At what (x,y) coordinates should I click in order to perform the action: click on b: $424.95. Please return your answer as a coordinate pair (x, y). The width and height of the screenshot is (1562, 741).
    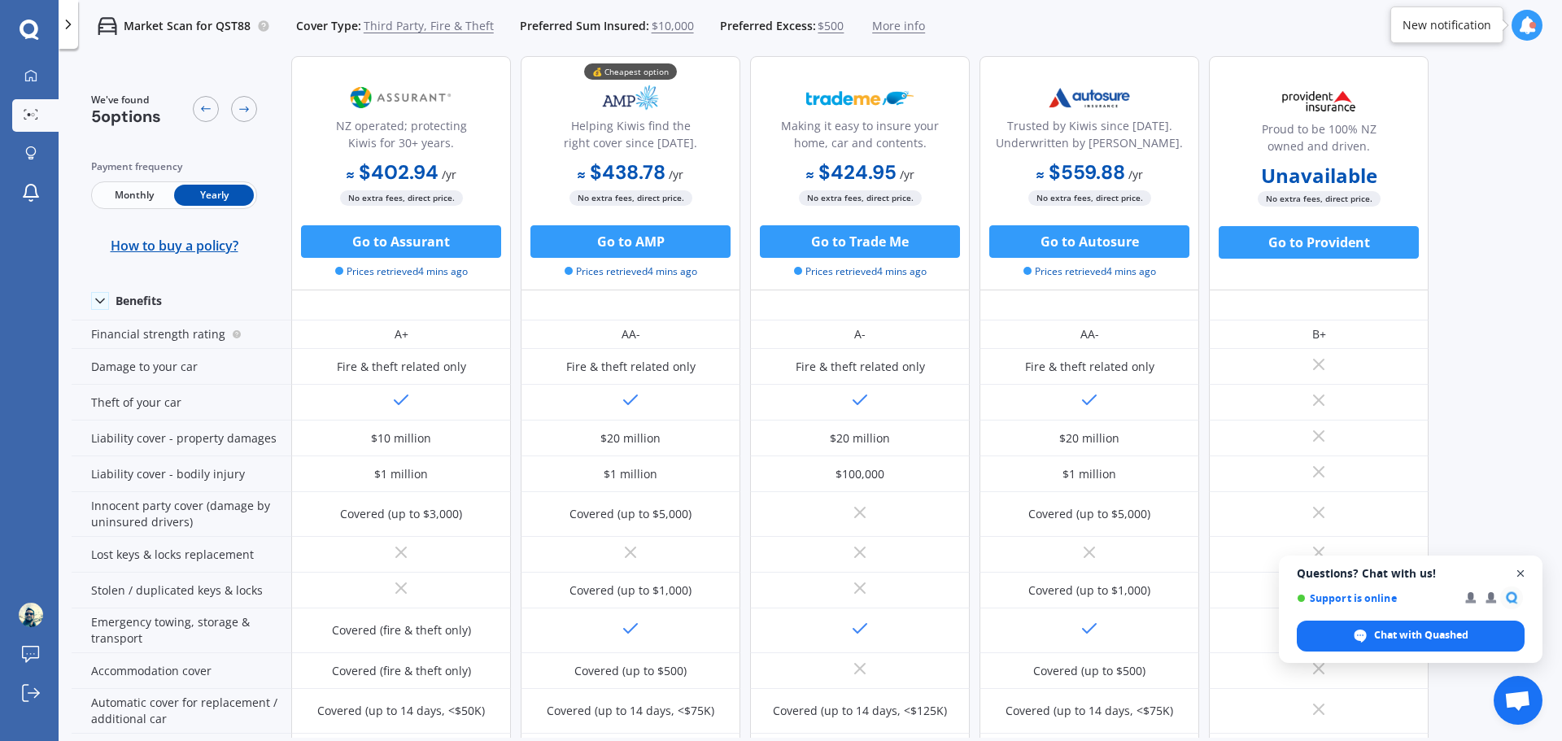
    Looking at the image, I should click on (851, 172).